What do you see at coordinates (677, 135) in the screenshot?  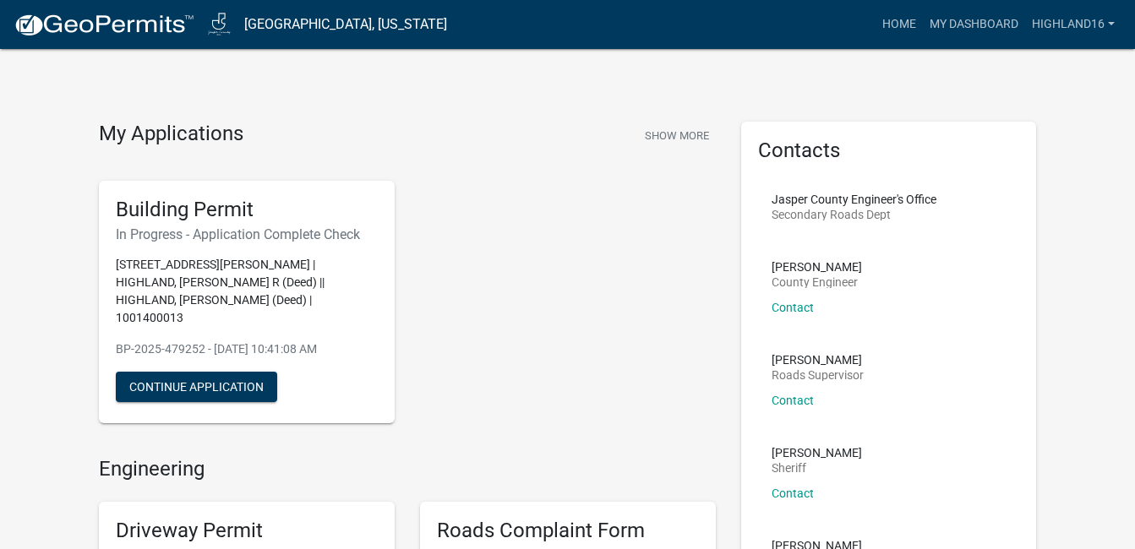 I see `button: Show More` at bounding box center [677, 135].